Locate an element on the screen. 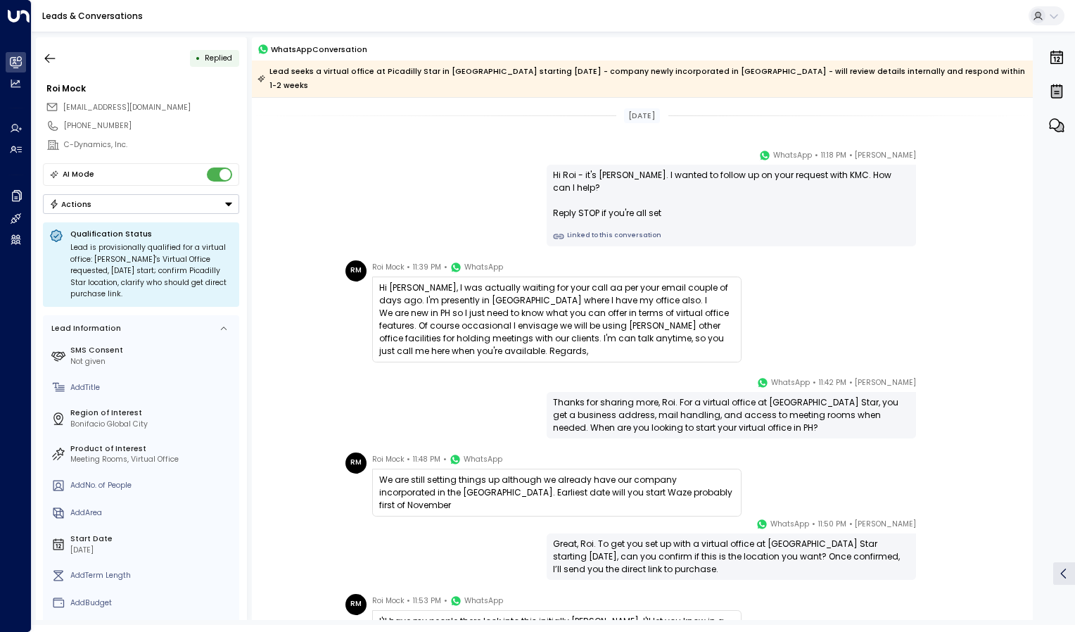 Image resolution: width=1075 pixels, height=632 pixels. div: AddArea is located at coordinates (153, 513).